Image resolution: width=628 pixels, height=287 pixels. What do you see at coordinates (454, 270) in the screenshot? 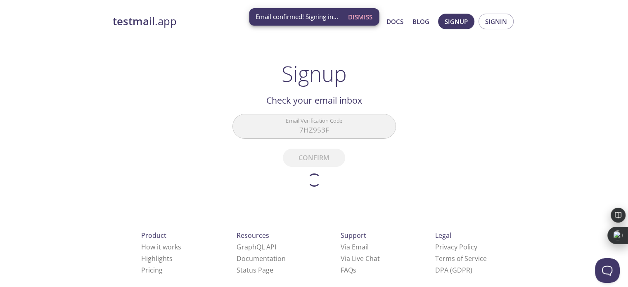
I see `a: DPA (GDPR)` at bounding box center [454, 270].